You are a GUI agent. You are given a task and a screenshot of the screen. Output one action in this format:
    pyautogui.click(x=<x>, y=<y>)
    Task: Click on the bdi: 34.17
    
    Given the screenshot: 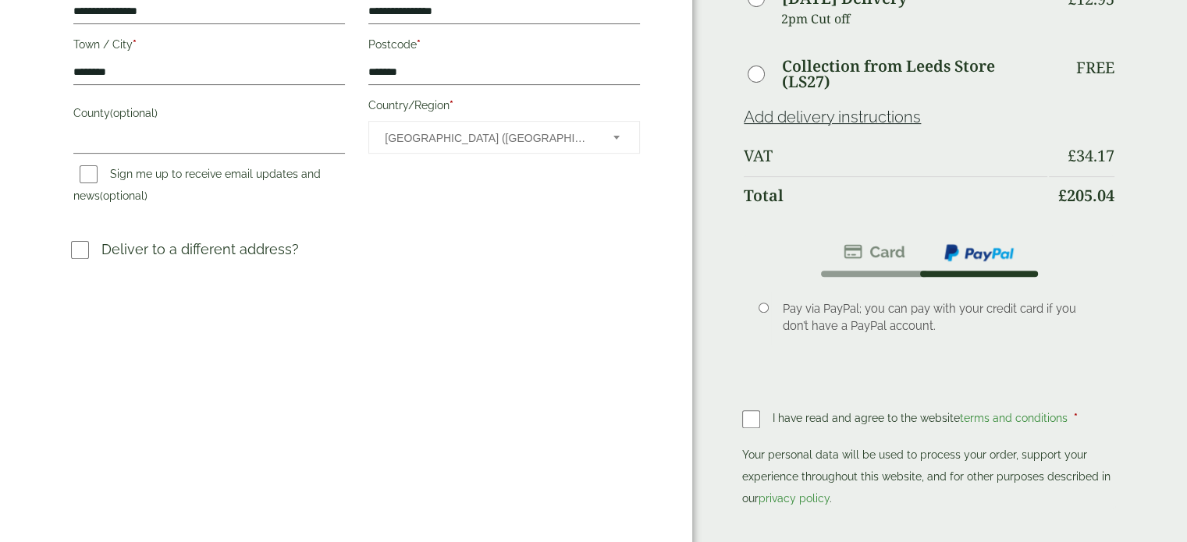 What is the action you would take?
    pyautogui.click(x=1091, y=155)
    